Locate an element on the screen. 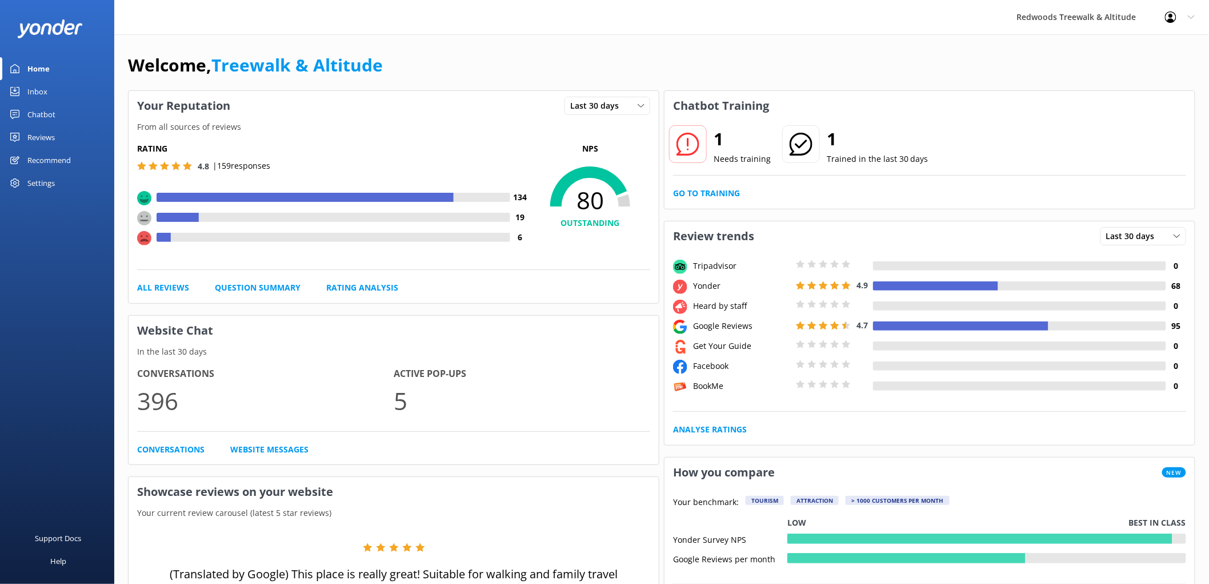  div: Yonder Survey NPS is located at coordinates (730, 538).